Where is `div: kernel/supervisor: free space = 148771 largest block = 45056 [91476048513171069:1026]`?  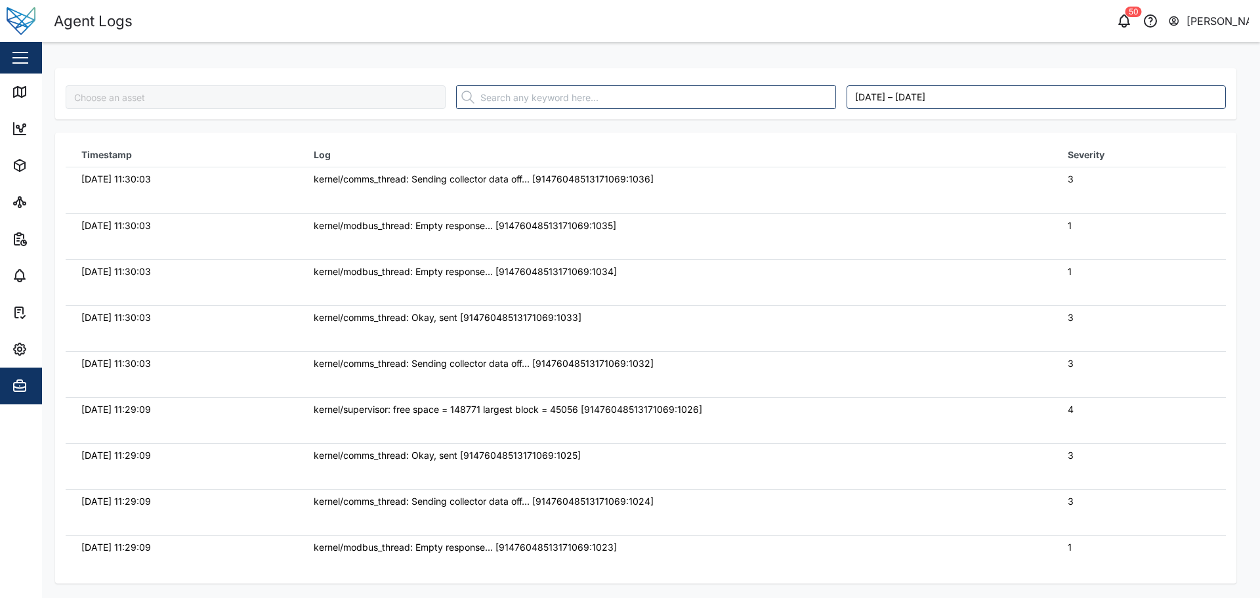 div: kernel/supervisor: free space = 148771 largest block = 45056 [91476048513171069:1026] is located at coordinates (674, 409).